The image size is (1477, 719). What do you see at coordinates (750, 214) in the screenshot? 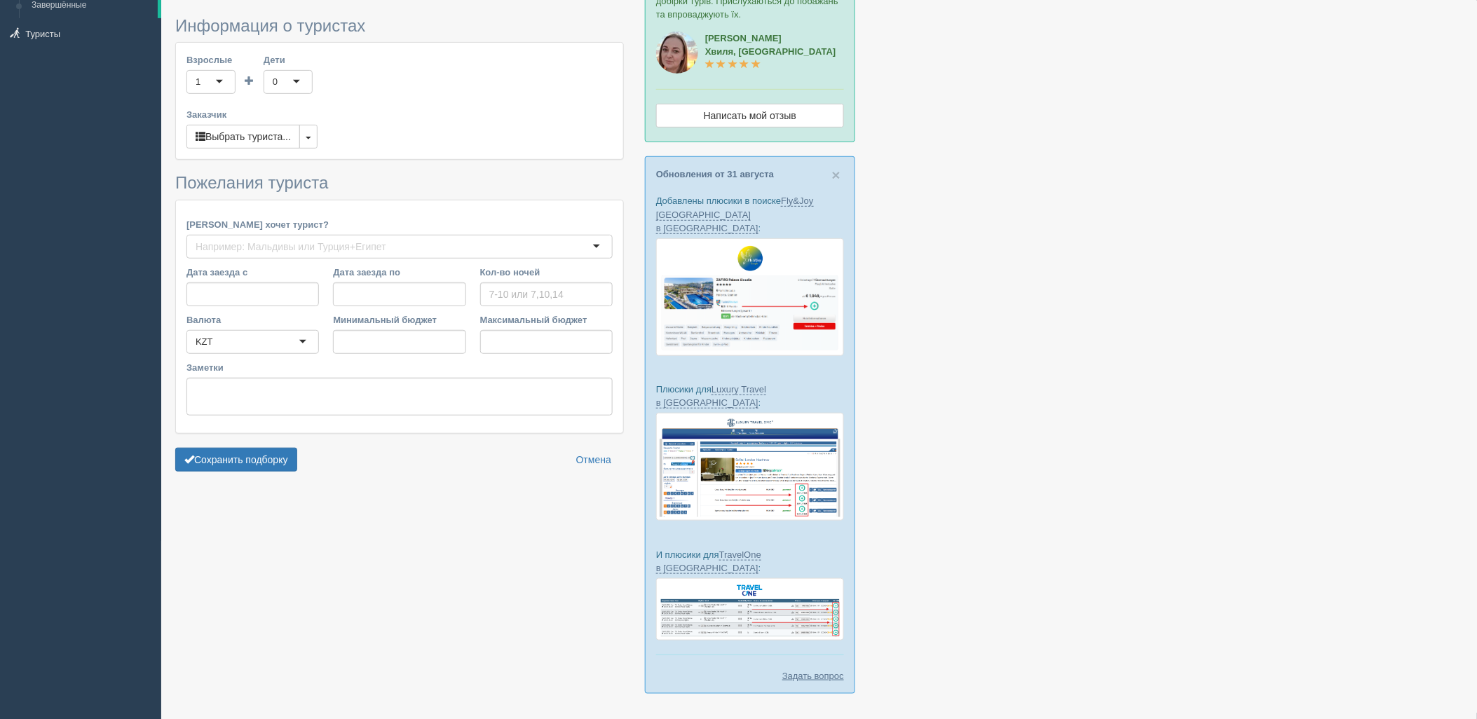
I see `p: Добавлены плюсики в поиске :` at bounding box center [750, 214].